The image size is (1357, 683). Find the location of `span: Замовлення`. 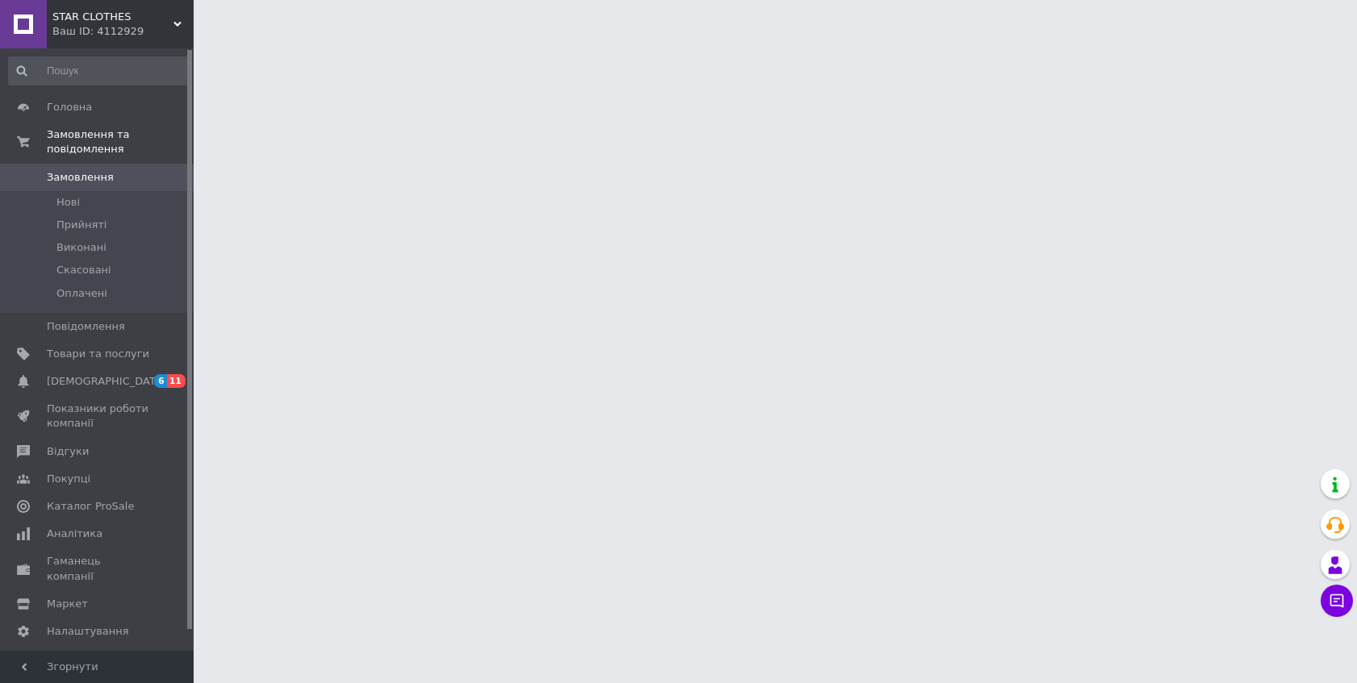

span: Замовлення is located at coordinates (80, 178).